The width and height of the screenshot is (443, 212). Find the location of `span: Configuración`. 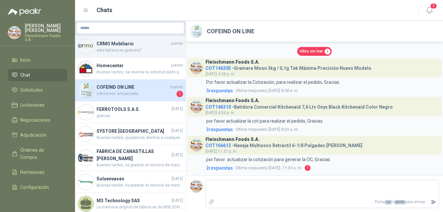

span: Configuración is located at coordinates (35, 187).